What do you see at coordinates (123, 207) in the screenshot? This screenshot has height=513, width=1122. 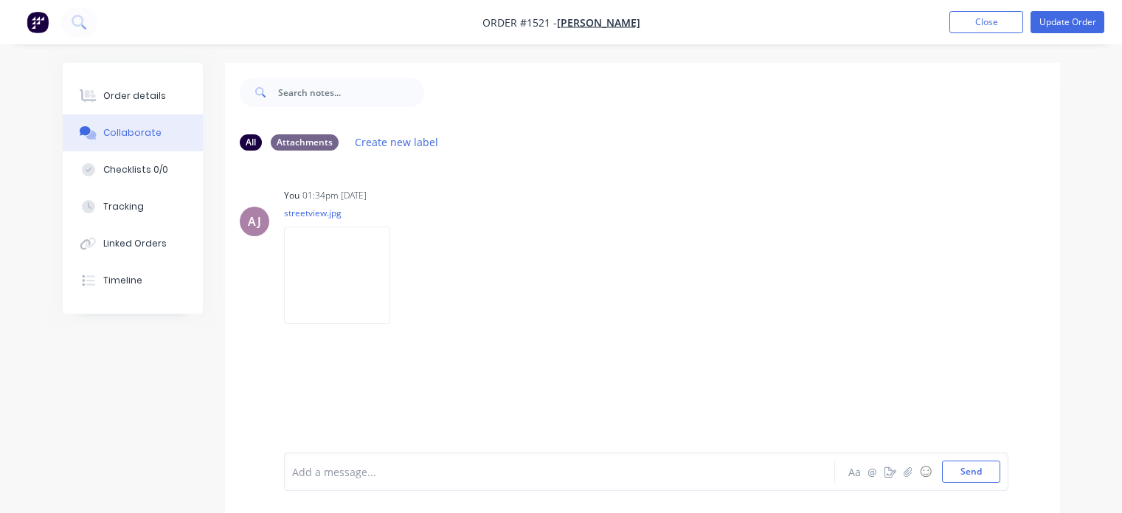 I see `div: Tracking` at bounding box center [123, 207].